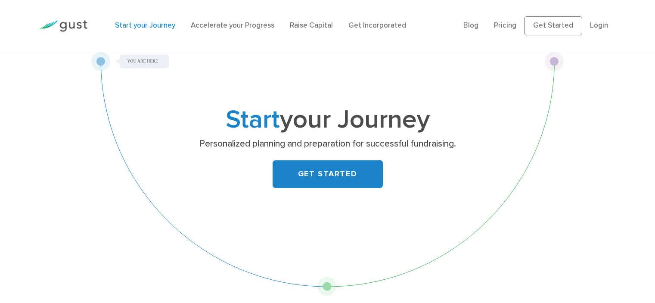 The width and height of the screenshot is (655, 303). I want to click on p: Personalized planning and preparation for successful fundraising., so click(327, 144).